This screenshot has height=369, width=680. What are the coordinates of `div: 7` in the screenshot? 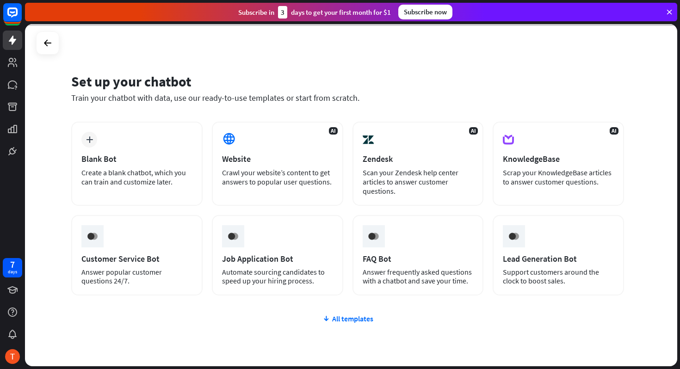 It's located at (12, 265).